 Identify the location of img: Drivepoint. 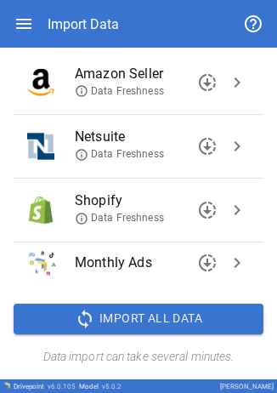
(7, 385).